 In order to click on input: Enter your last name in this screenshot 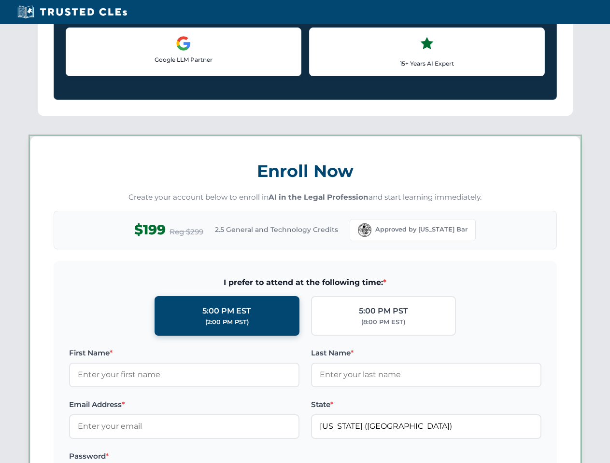, I will do `click(426, 375)`.